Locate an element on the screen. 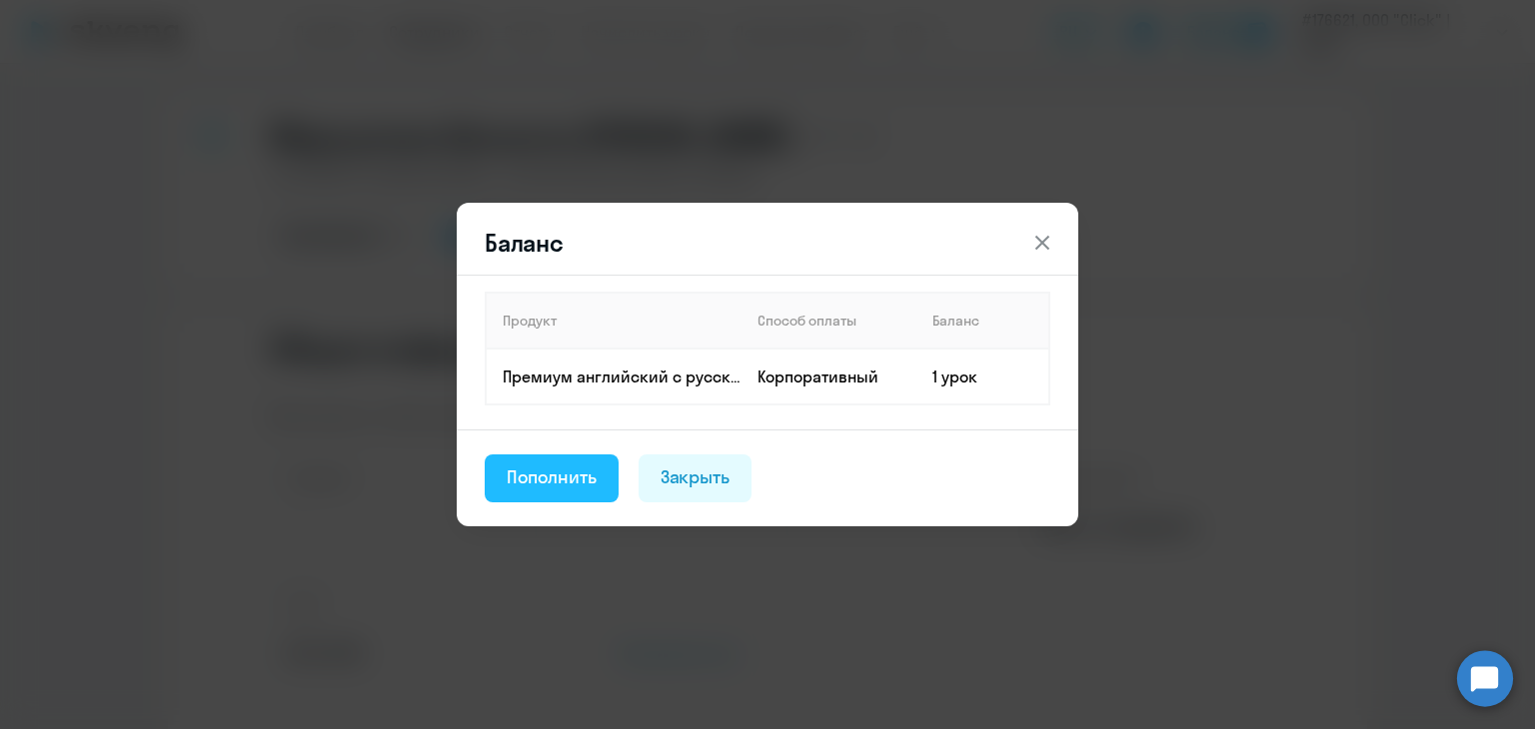 Image resolution: width=1535 pixels, height=729 pixels. th: Способ оплаты is located at coordinates (828, 321).